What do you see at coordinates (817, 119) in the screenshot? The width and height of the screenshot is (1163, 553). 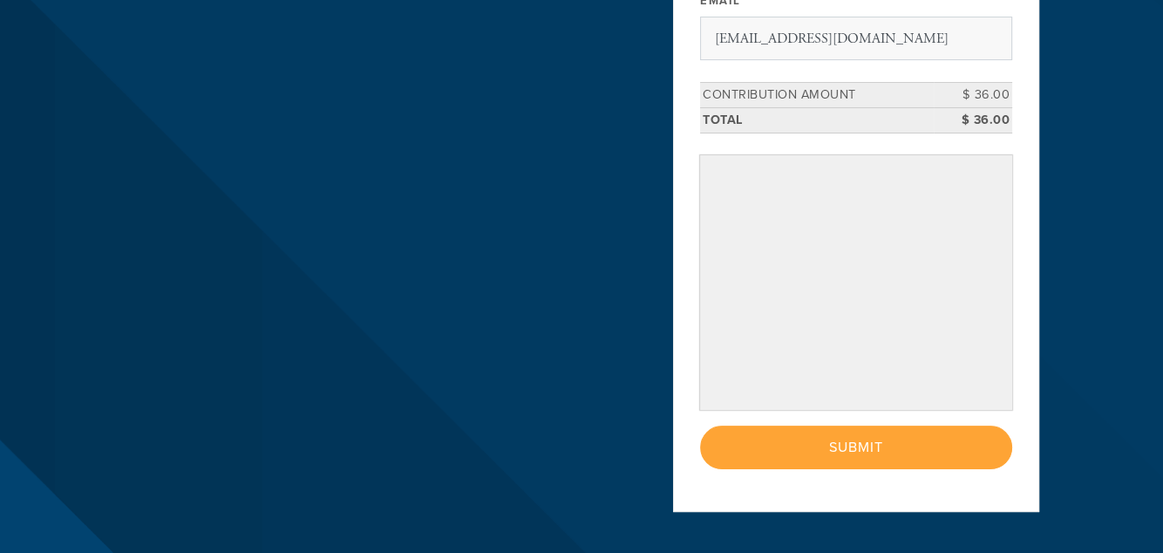 I see `td: Total` at bounding box center [817, 119].